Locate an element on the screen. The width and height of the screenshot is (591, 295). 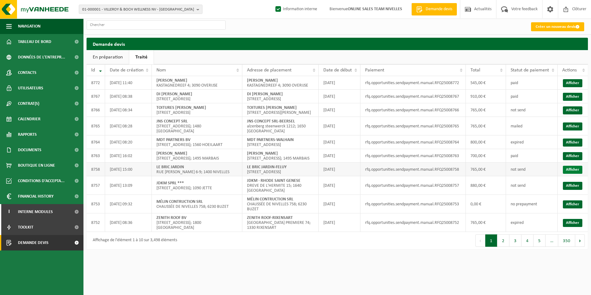
span: I is located at coordinates (9, 212).